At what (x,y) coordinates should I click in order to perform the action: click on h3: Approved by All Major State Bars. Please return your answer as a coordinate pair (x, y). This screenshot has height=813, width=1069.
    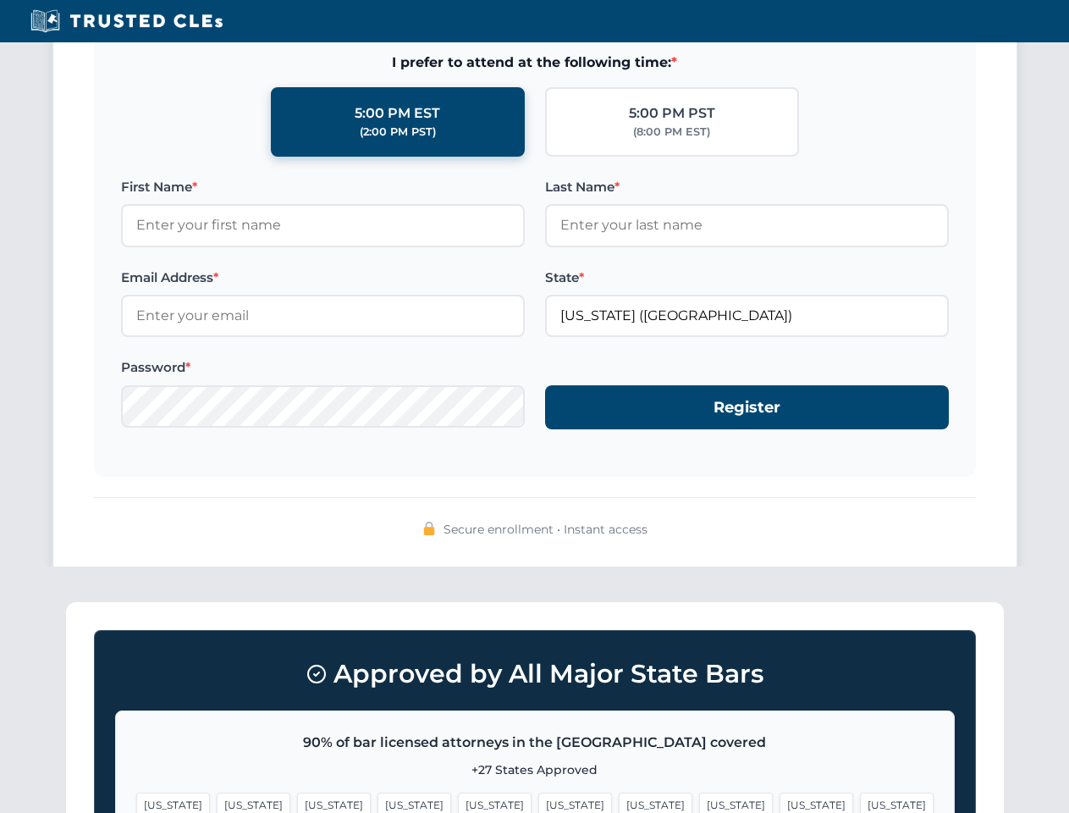
    Looking at the image, I should click on (535, 674).